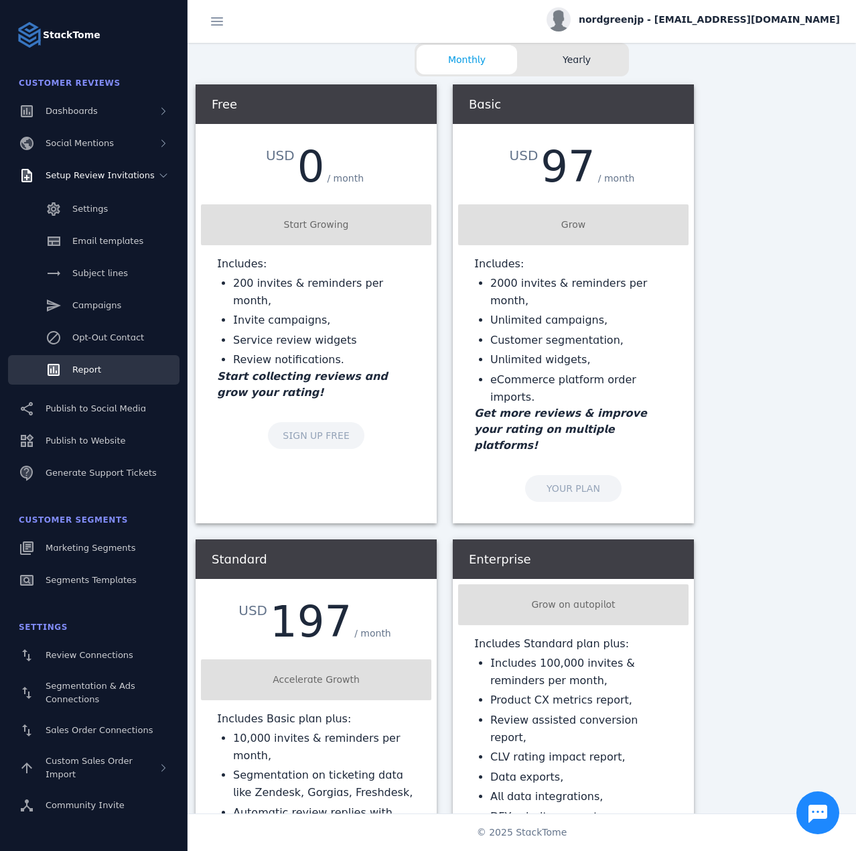  What do you see at coordinates (316, 719) in the screenshot?
I see `p: Includes Basic plan plus:` at bounding box center [316, 719].